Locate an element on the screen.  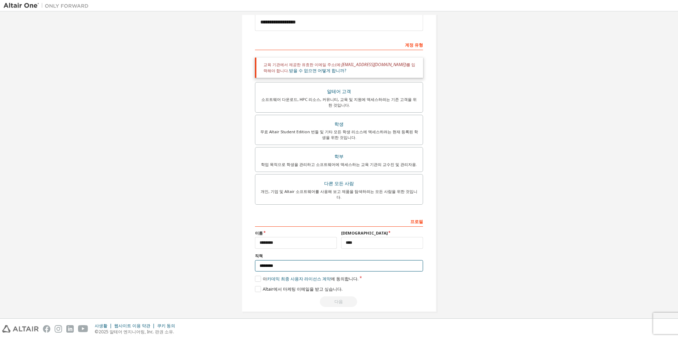
div: 알테어 고객 is located at coordinates (339, 92).